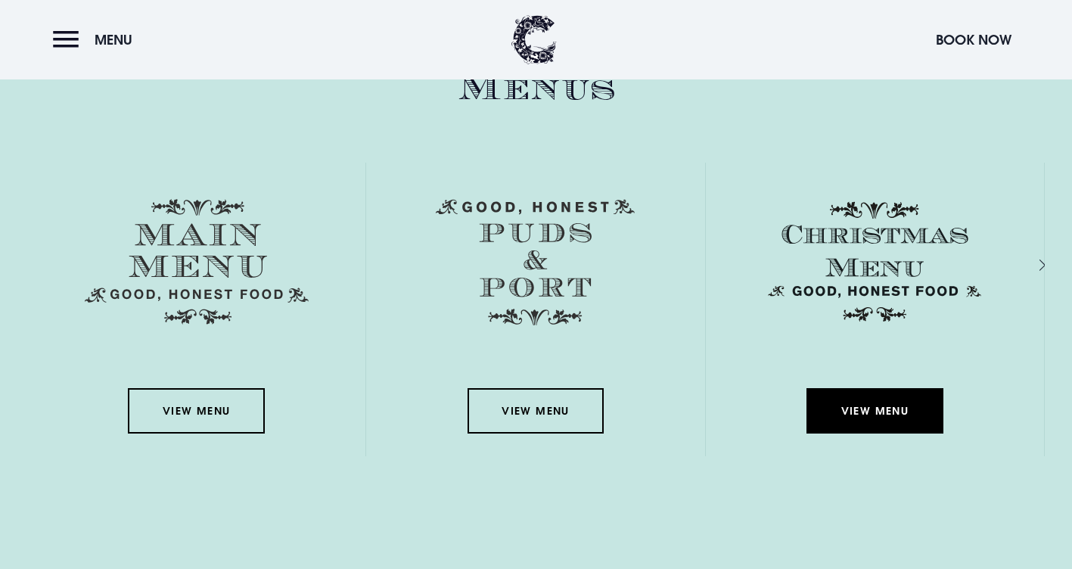  I want to click on img: Christmas Menu SVG, so click(875, 262).